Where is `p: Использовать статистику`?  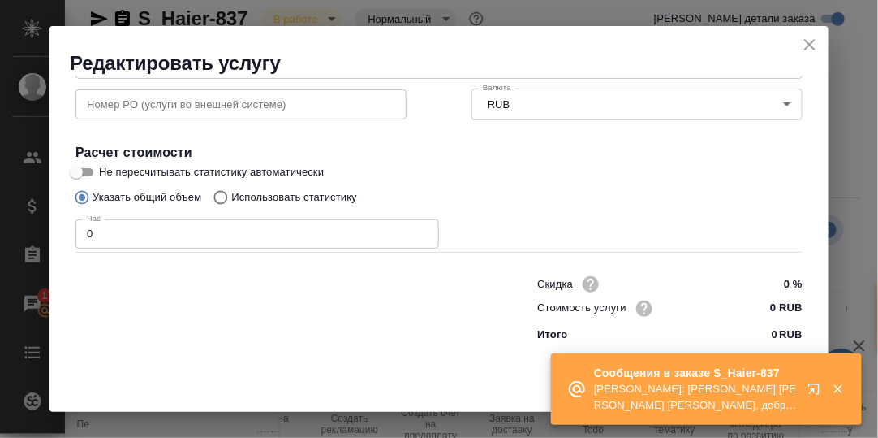
p: Использовать статистику is located at coordinates (294, 197).